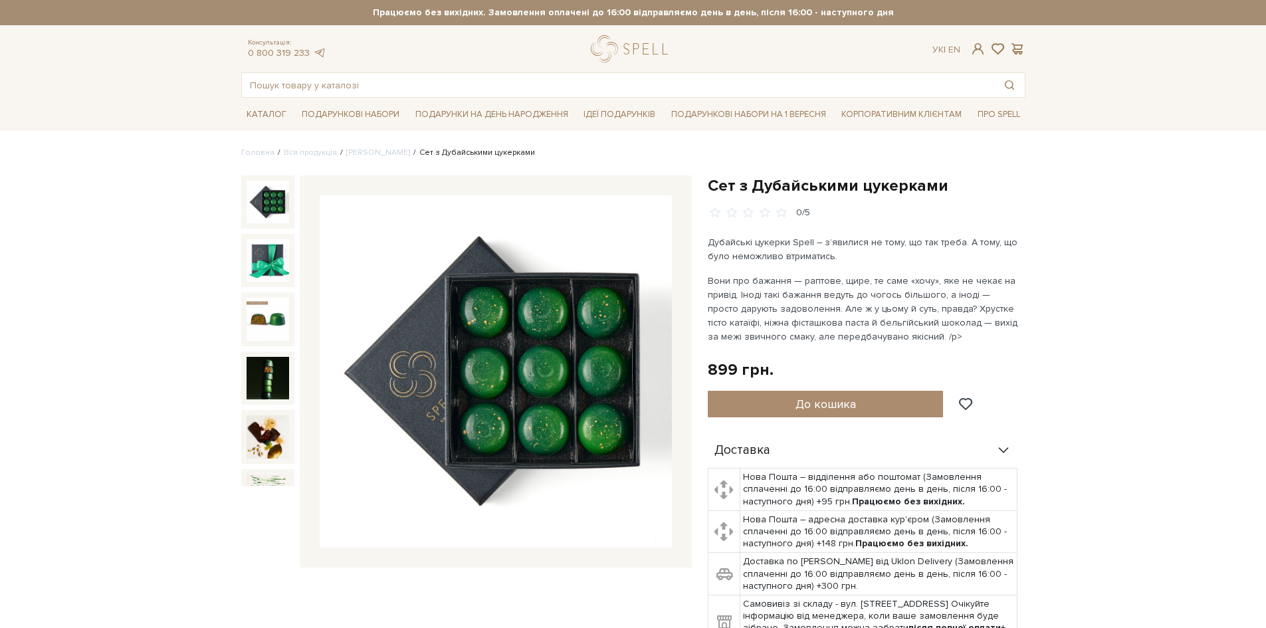  What do you see at coordinates (867, 185) in the screenshot?
I see `h1: Сет з Дубайськими цукерками` at bounding box center [867, 185].